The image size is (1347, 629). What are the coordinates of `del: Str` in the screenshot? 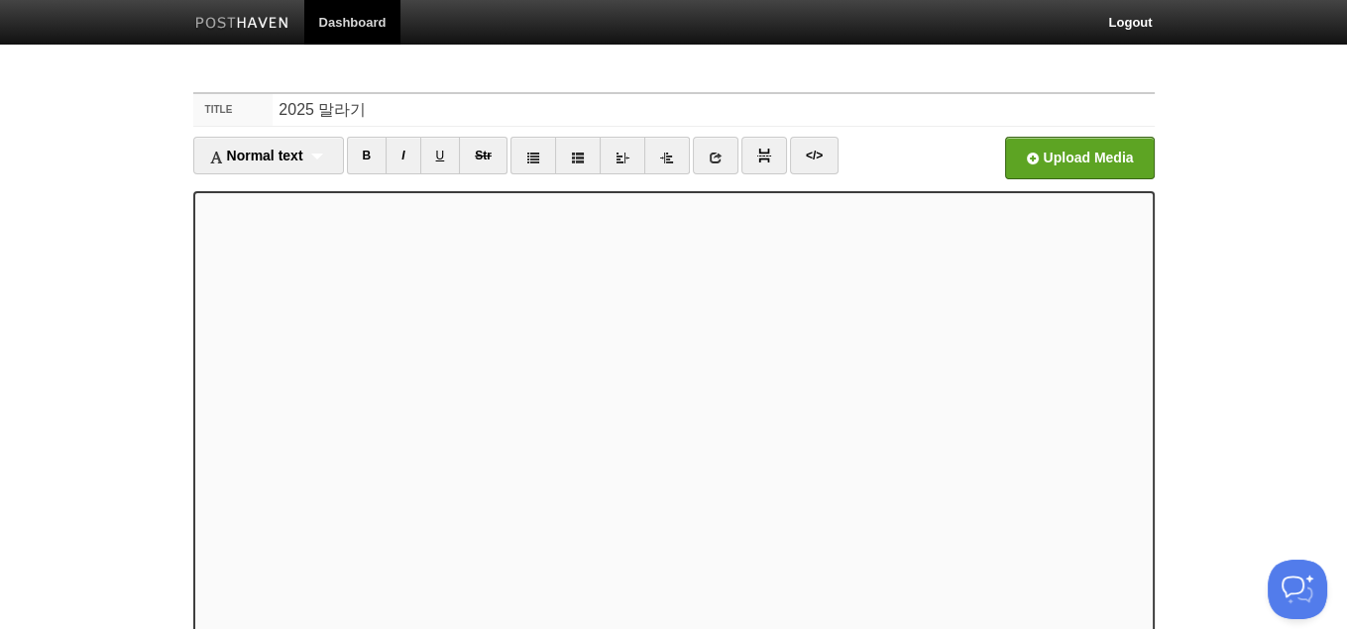 It's located at (483, 156).